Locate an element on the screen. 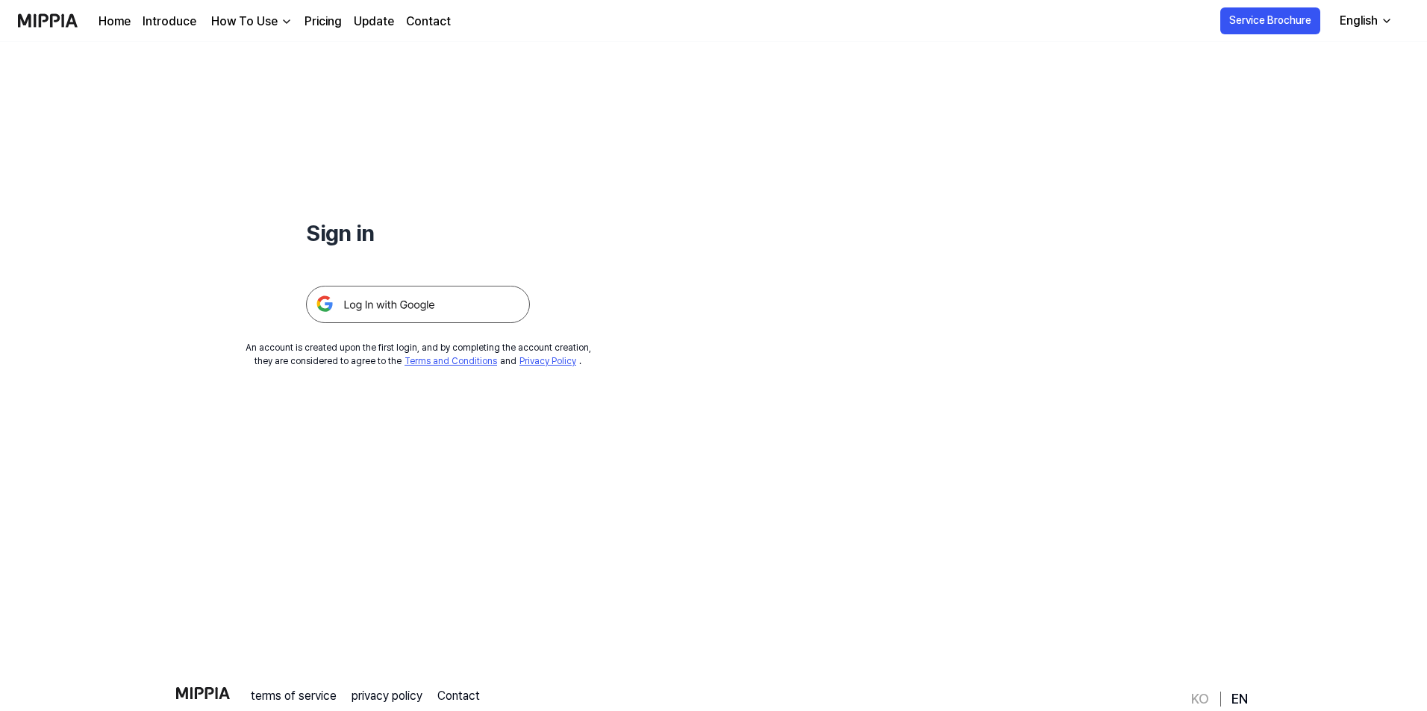  h1: Sign in is located at coordinates (418, 233).